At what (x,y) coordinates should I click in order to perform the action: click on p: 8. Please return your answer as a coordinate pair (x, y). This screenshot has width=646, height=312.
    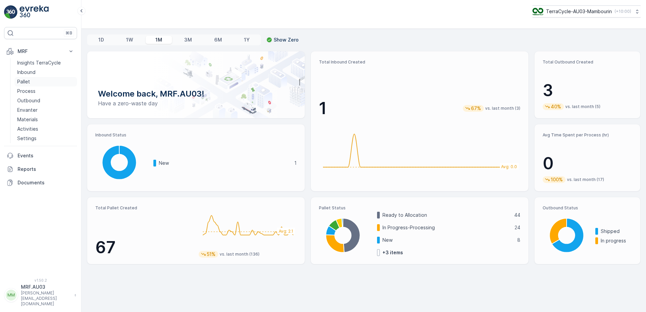
    Looking at the image, I should click on (519, 240).